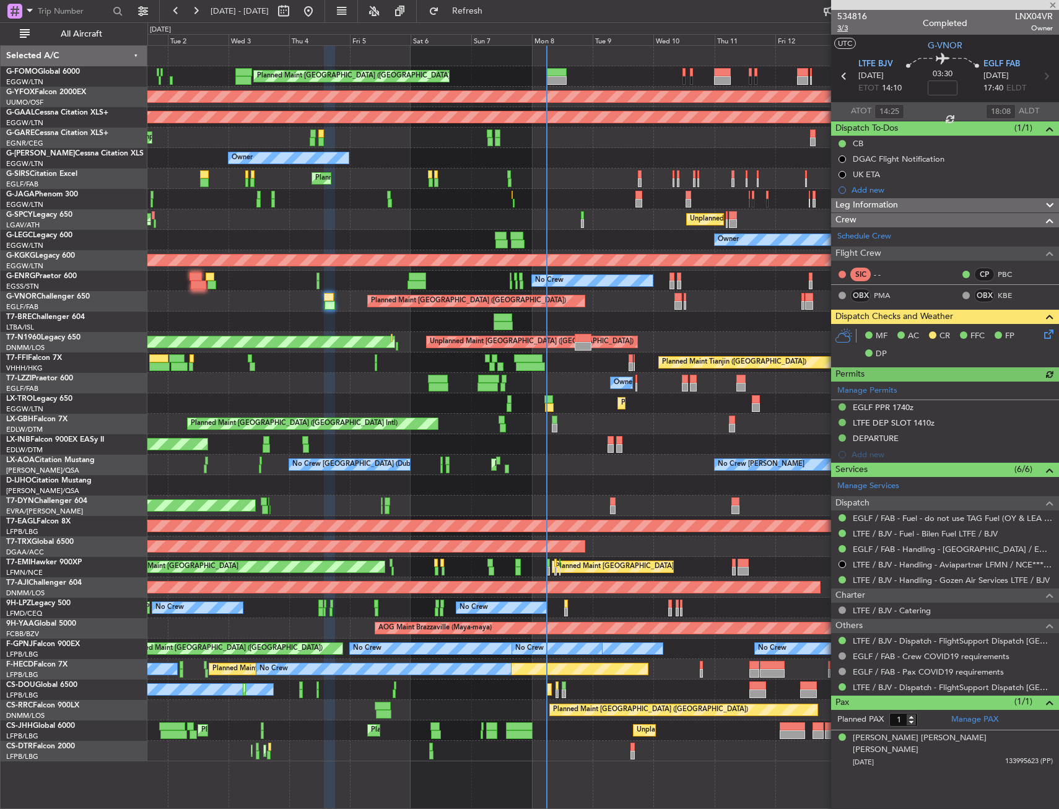  What do you see at coordinates (22, 72) in the screenshot?
I see `span: G-FOMO` at bounding box center [22, 72].